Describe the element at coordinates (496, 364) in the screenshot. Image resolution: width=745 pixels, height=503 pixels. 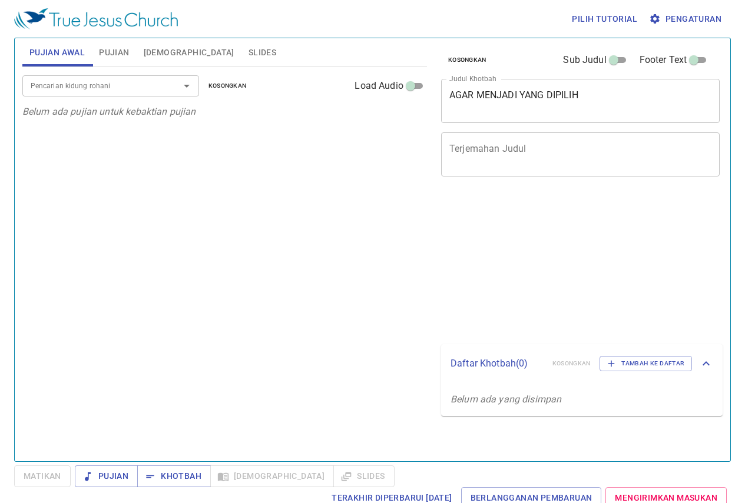
I see `p: Daftar Khotbah ( 0 )` at that location.